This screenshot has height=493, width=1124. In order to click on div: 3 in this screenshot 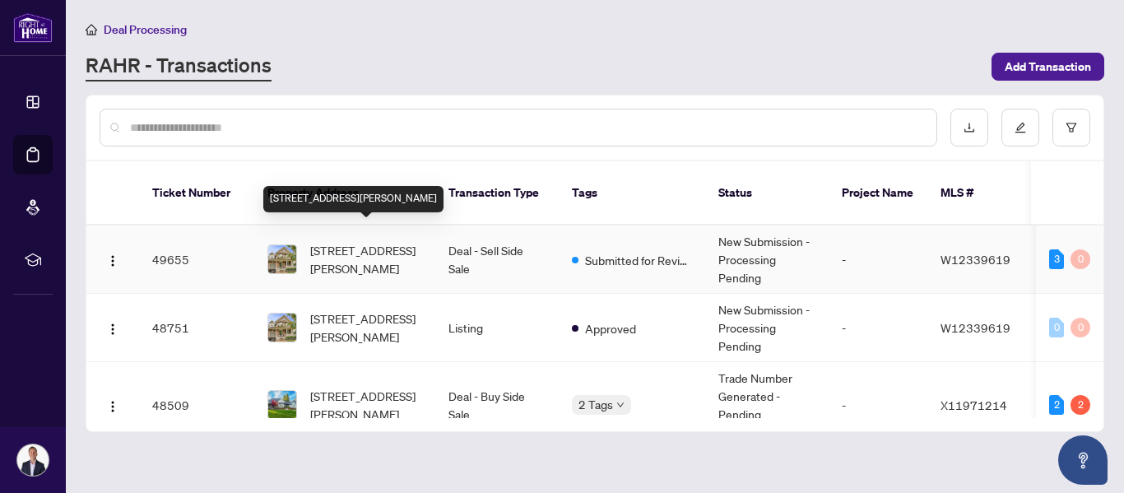, I will do `click(1057, 259)`.